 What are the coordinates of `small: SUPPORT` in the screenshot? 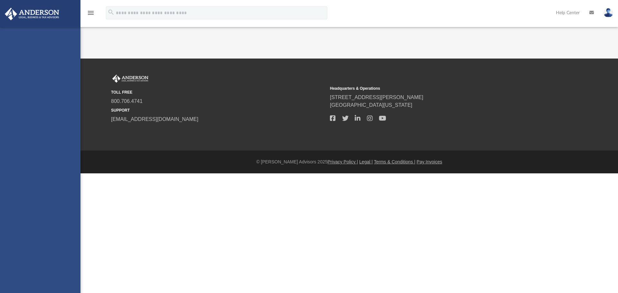 It's located at (218, 110).